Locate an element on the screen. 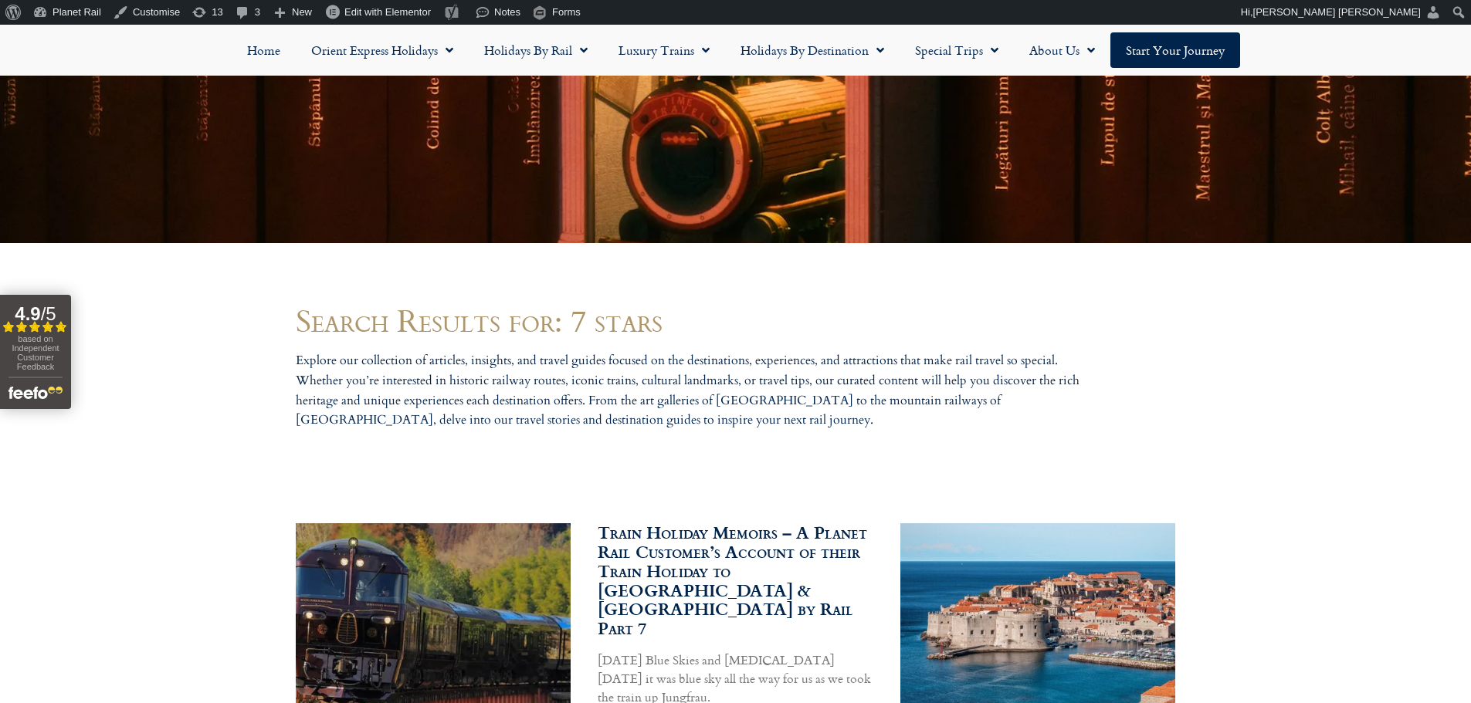 Image resolution: width=1471 pixels, height=703 pixels. a: Train Holiday Memoirs – A Planet Rail Customer’s Account of their Train Holiday to [GEOGRAPHIC_DA... is located at coordinates (732, 580).